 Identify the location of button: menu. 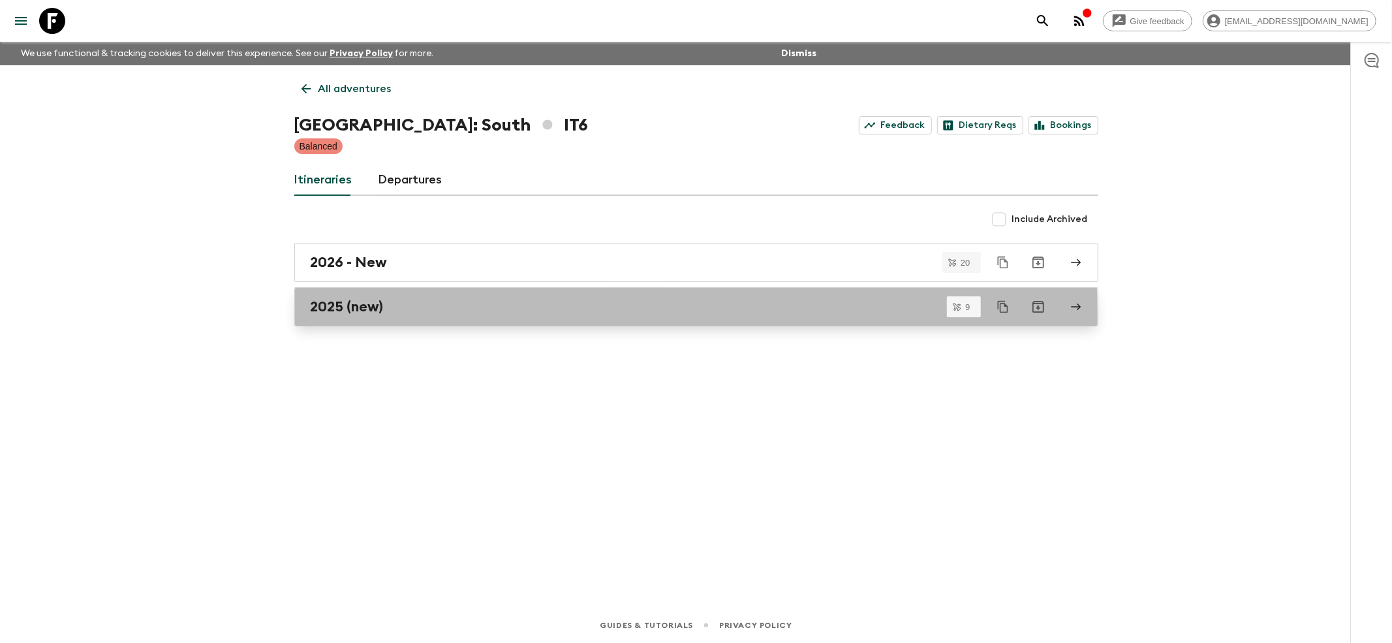
(21, 21).